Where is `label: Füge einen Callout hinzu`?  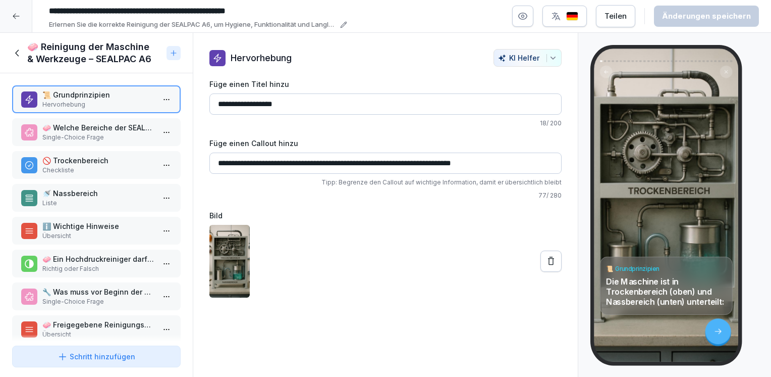 label: Füge einen Callout hinzu is located at coordinates (386, 143).